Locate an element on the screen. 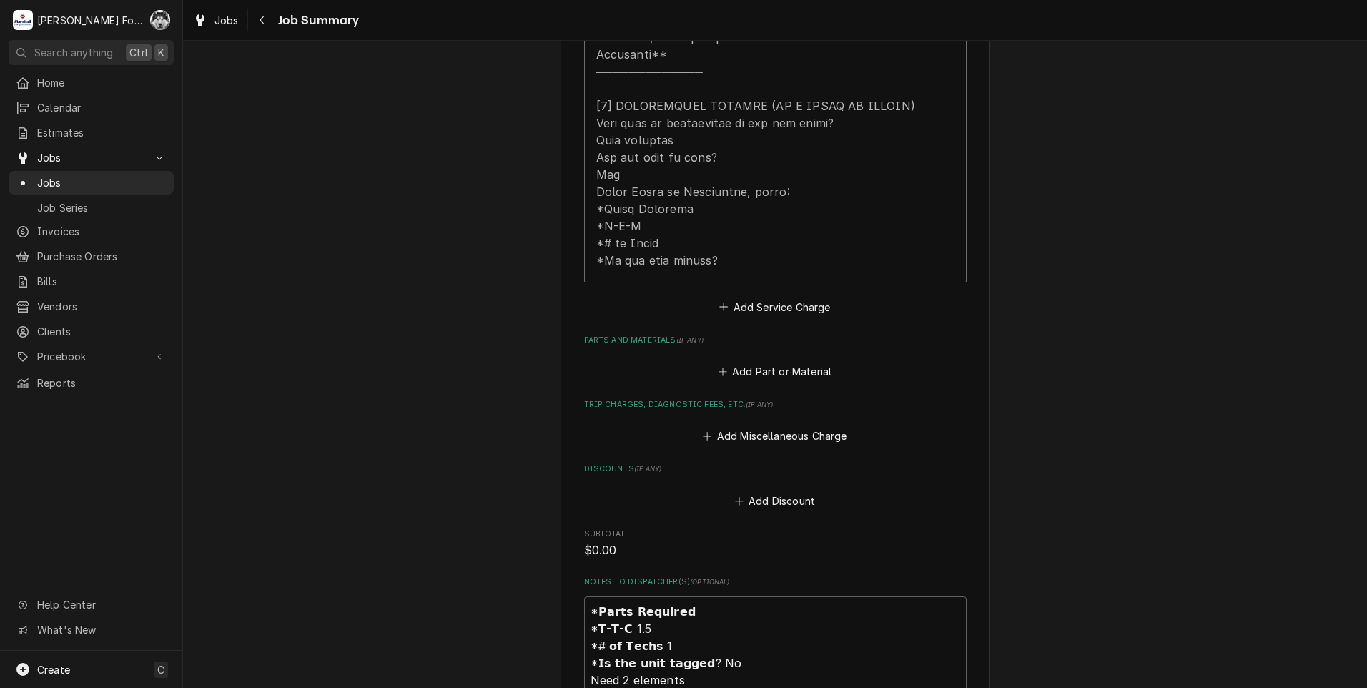 This screenshot has width=1367, height=688. span: Vendors is located at coordinates (102, 306).